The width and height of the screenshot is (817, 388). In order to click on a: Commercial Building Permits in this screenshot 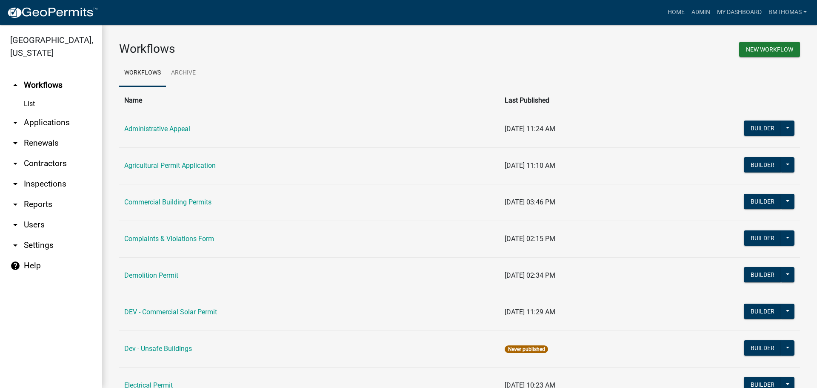, I will do `click(168, 202)`.